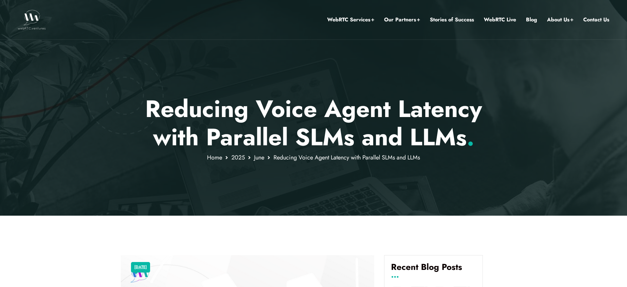 The width and height of the screenshot is (627, 287). Describe the element at coordinates (350, 20) in the screenshot. I see `a: WebRTC Services` at that location.